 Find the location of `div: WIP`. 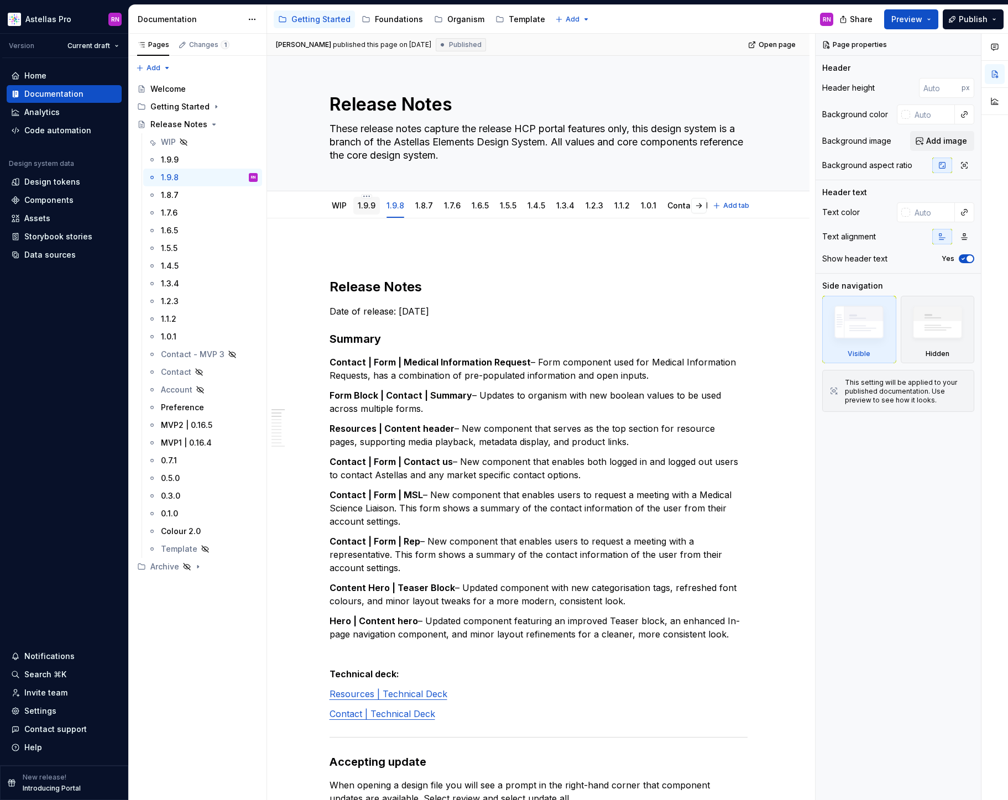

div: WIP is located at coordinates (168, 142).